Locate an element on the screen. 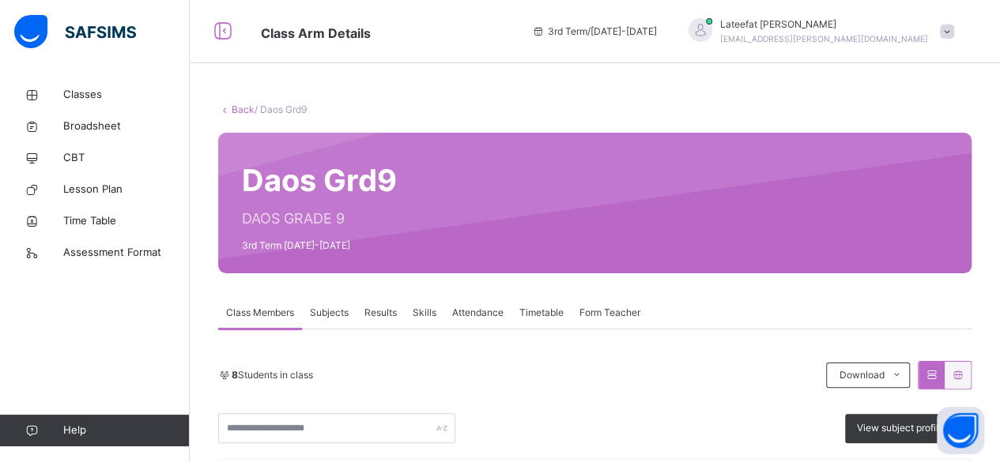 Image resolution: width=1000 pixels, height=462 pixels. span: Help is located at coordinates (126, 431).